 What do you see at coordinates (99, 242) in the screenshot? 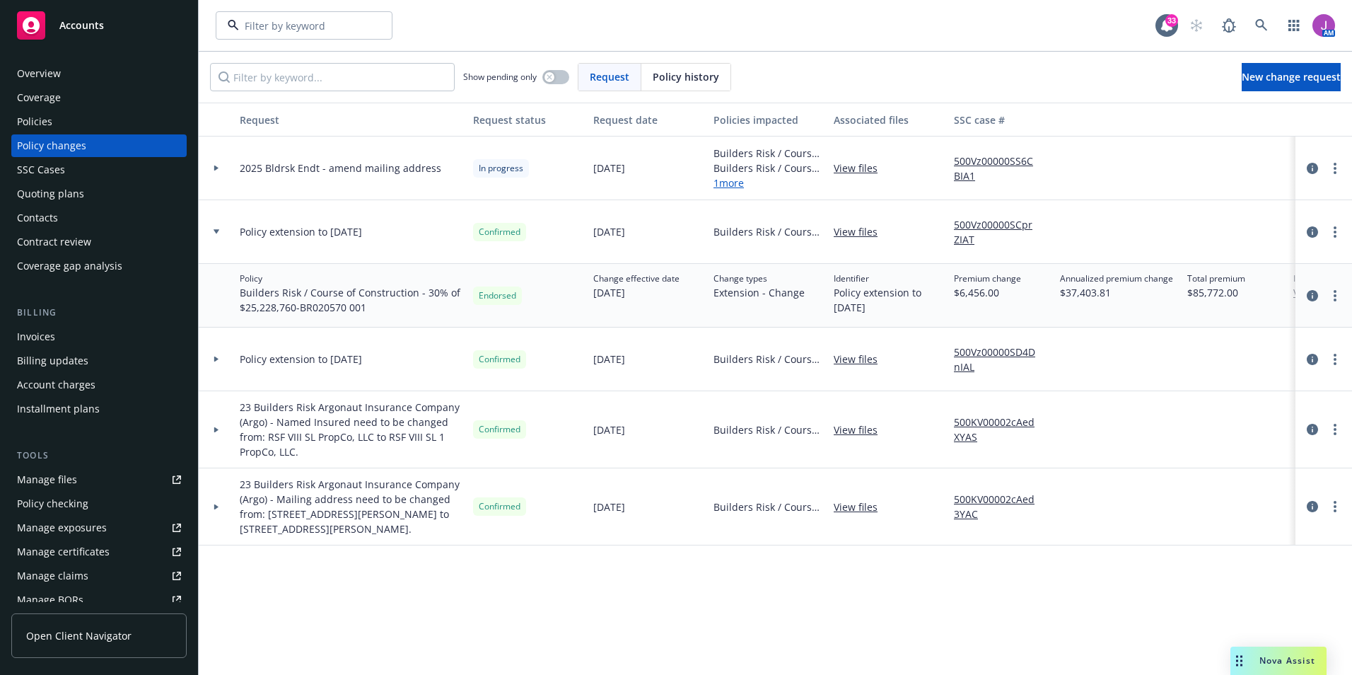
I see `a: Contract review` at bounding box center [99, 242].